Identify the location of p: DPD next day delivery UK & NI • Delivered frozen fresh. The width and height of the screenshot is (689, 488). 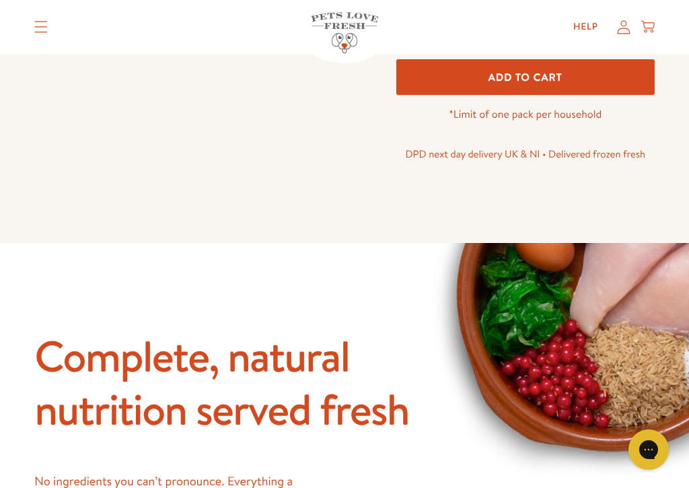
(525, 154).